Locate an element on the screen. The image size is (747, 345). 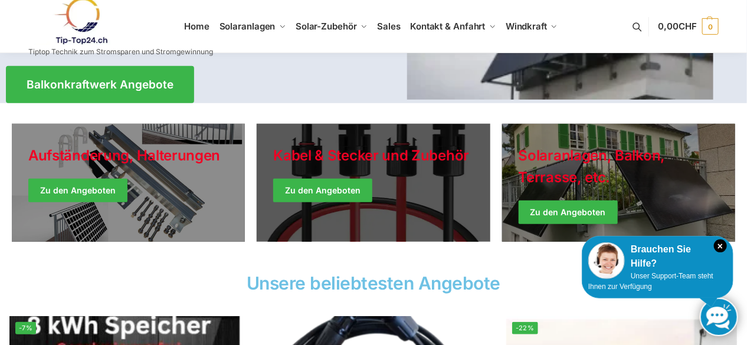
span: Balkonkraftwerk Angebote is located at coordinates (100, 84).